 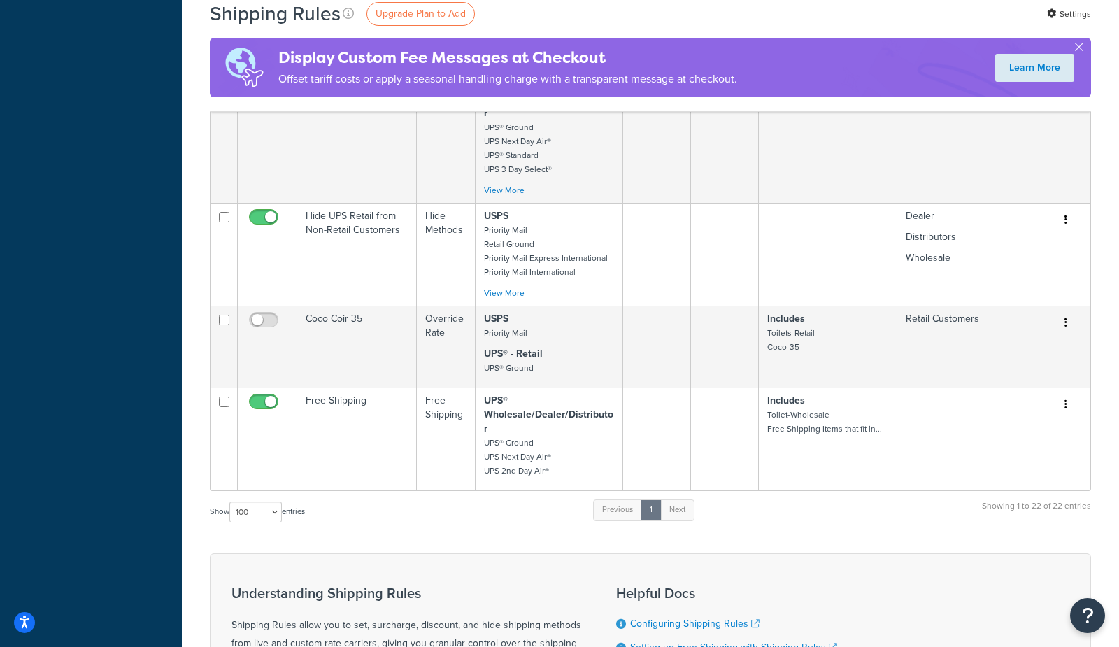 I want to click on a: Upgrade Plan to Add, so click(x=420, y=14).